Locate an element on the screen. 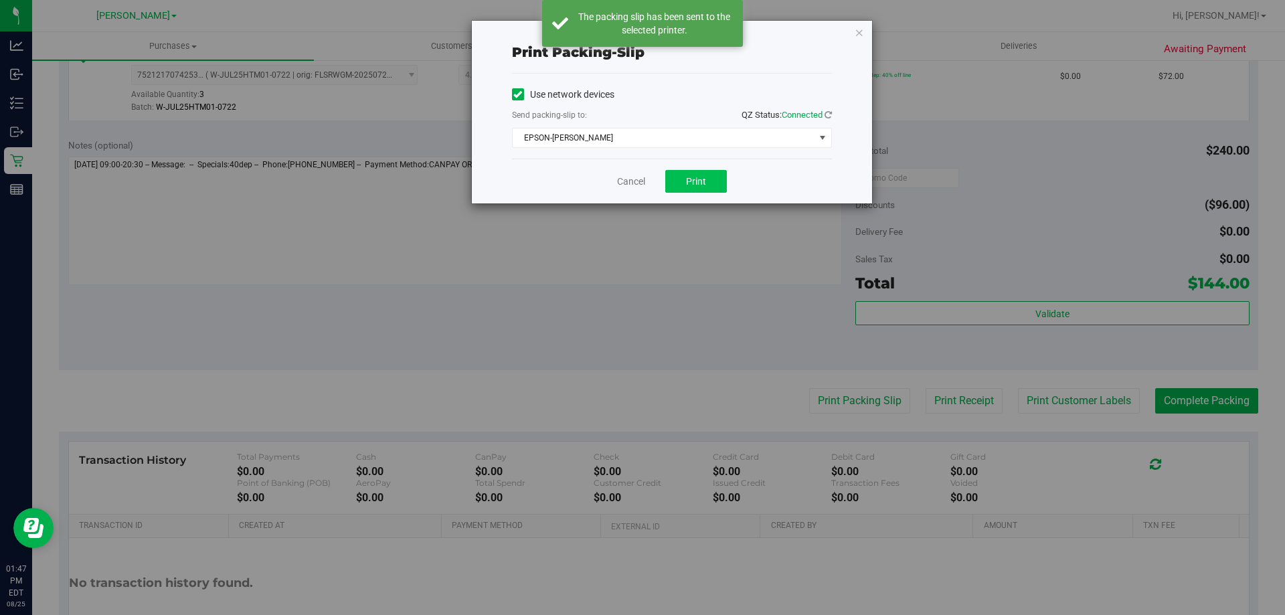 This screenshot has height=615, width=1285. button: Print is located at coordinates (696, 181).